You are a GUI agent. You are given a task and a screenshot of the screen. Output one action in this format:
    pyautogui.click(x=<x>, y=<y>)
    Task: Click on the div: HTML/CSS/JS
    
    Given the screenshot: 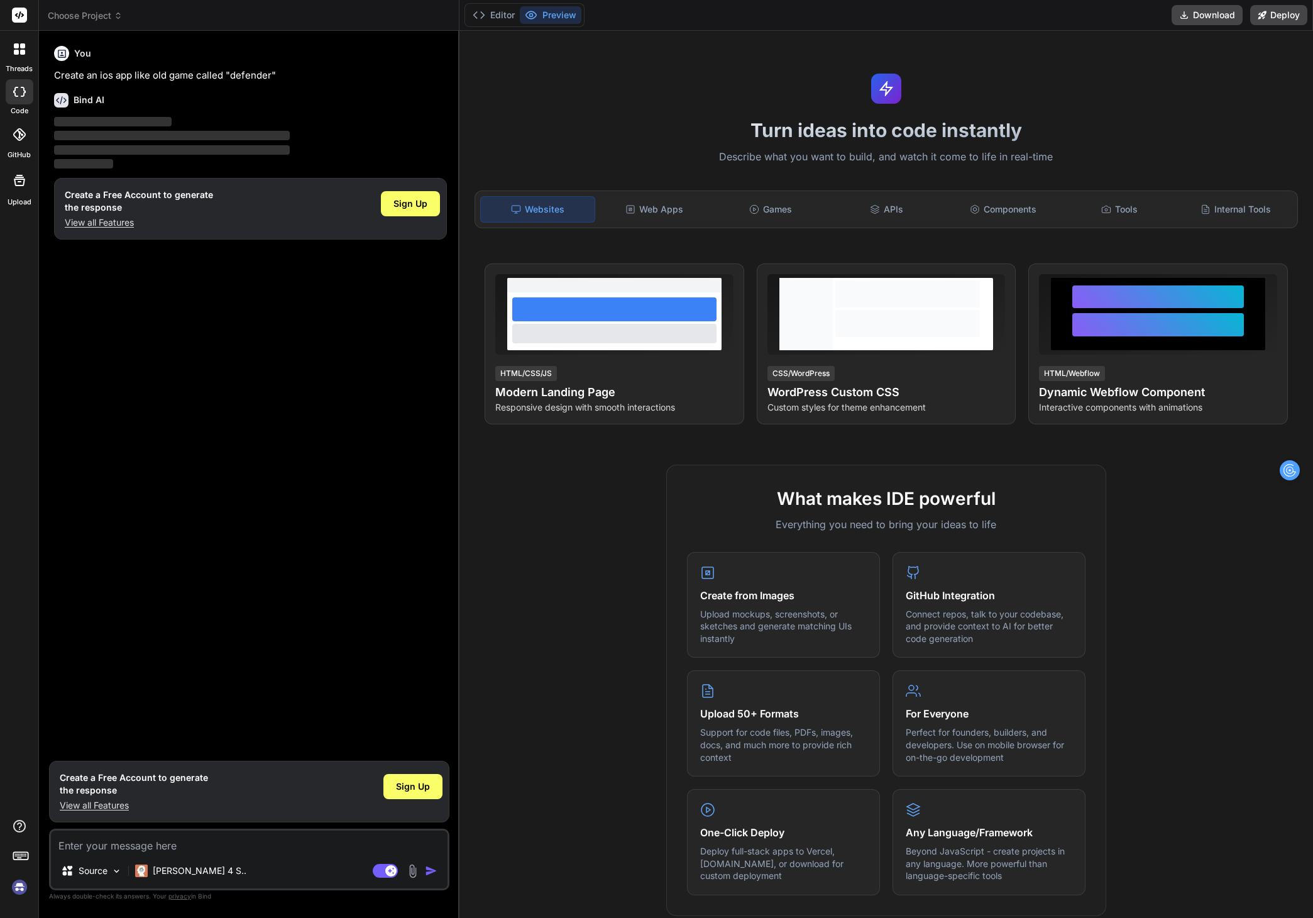 What is the action you would take?
    pyautogui.click(x=526, y=373)
    